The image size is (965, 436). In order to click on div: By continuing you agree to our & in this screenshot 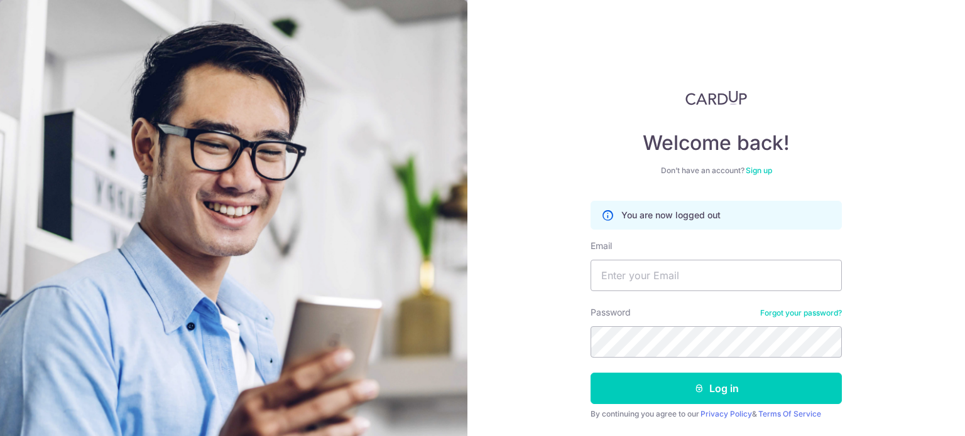, I will do `click(716, 414)`.